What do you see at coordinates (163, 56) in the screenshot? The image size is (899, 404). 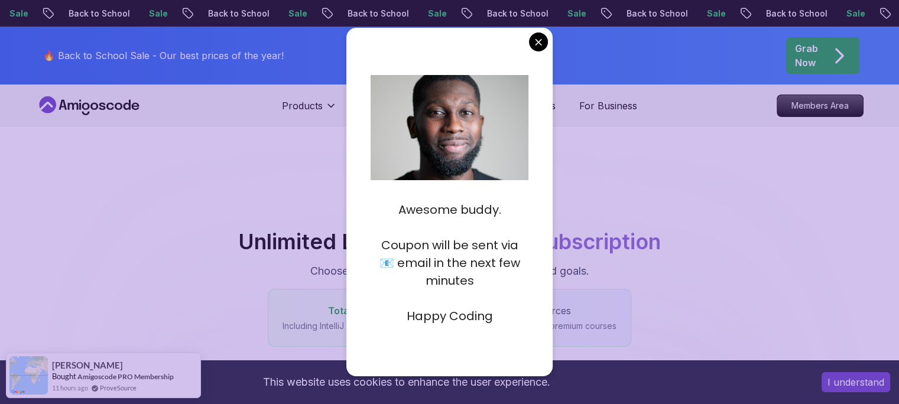 I see `p: 🔥 Back to School Sale - Our best prices of the year!` at bounding box center [163, 56].